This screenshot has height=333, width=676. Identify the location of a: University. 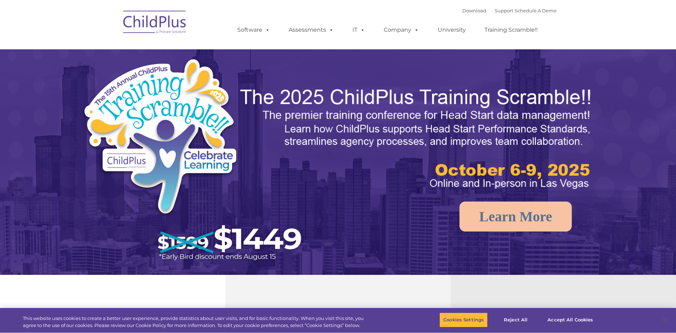
(452, 30).